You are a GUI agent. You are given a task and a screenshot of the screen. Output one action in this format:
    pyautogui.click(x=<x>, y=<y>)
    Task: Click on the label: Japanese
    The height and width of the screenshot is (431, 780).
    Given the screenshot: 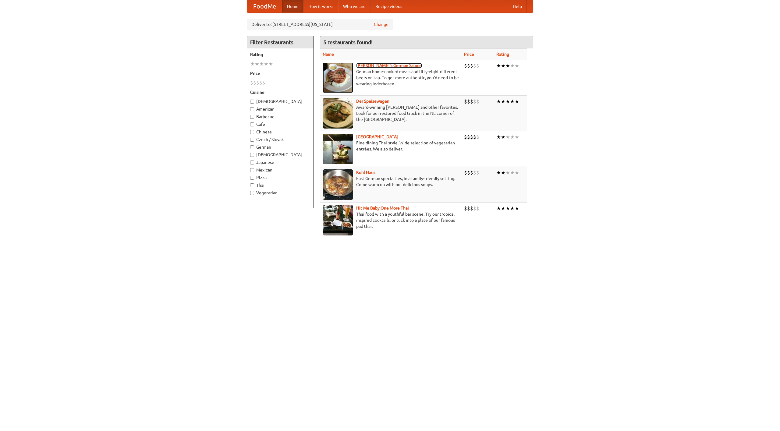 What is the action you would take?
    pyautogui.click(x=280, y=162)
    